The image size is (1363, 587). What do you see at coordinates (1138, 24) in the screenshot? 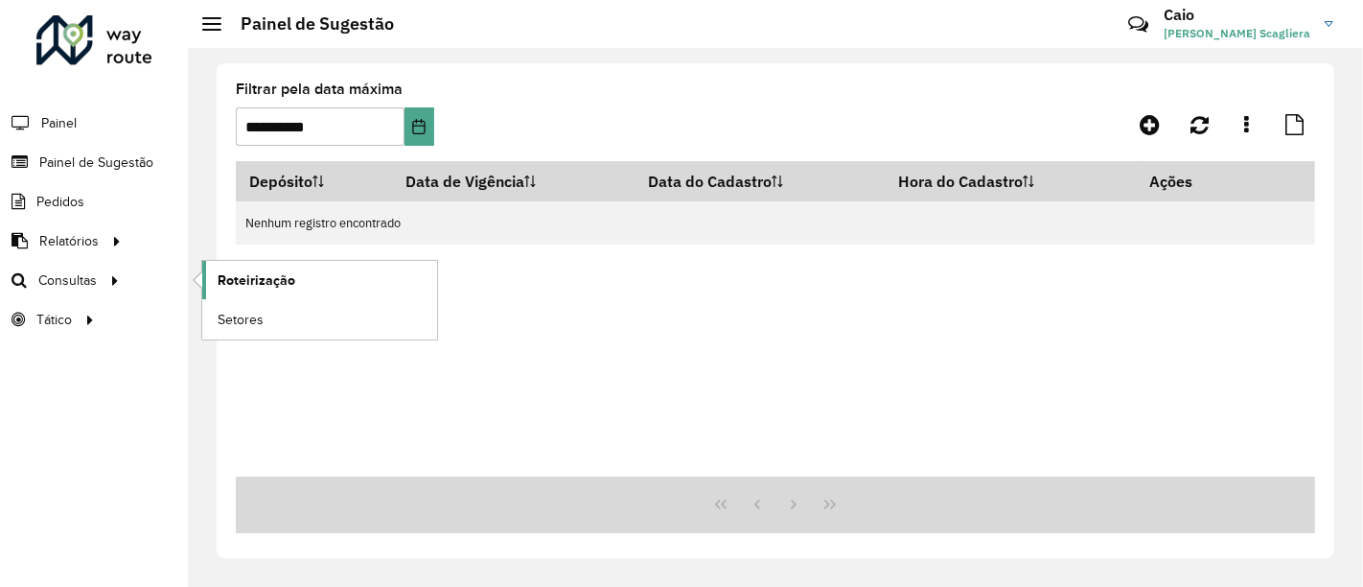
I see `a: Contato Rápido` at bounding box center [1138, 24].